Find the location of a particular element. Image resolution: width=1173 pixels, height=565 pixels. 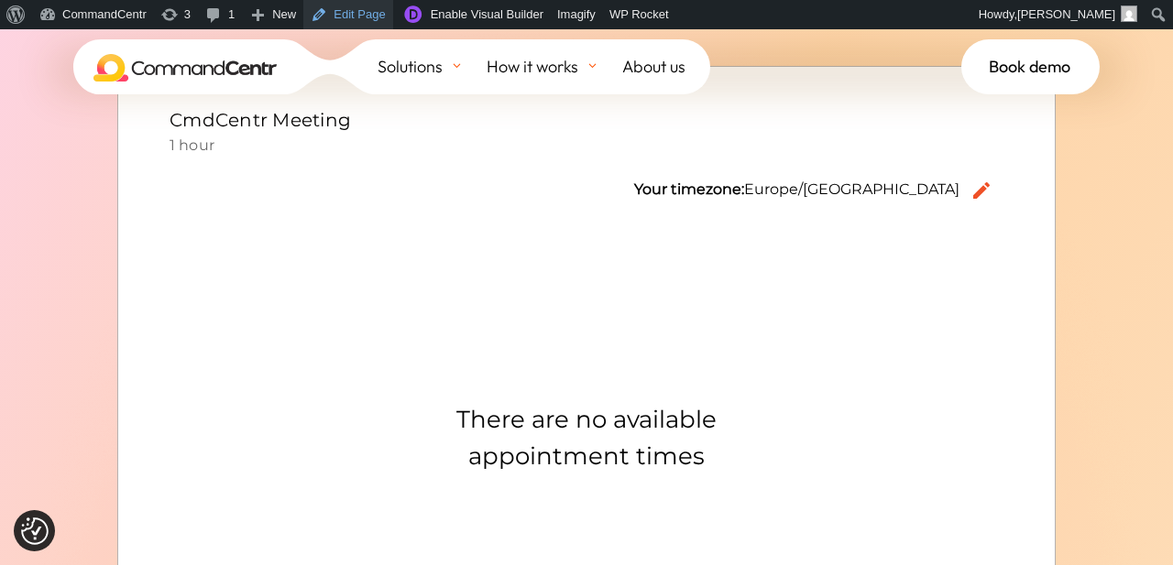

span: How it works is located at coordinates (532, 67).